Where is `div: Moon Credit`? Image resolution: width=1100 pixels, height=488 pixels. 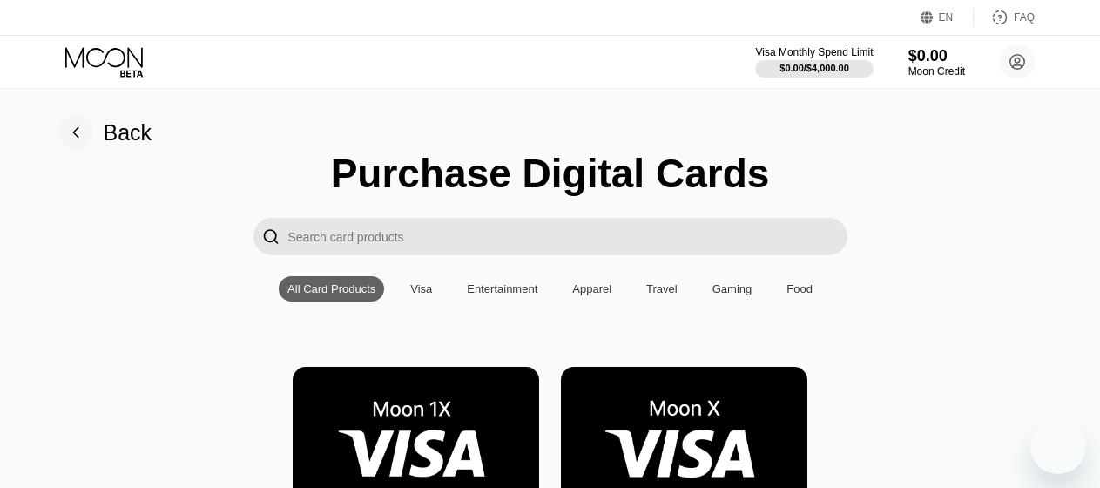
div: Moon Credit is located at coordinates (936, 71).